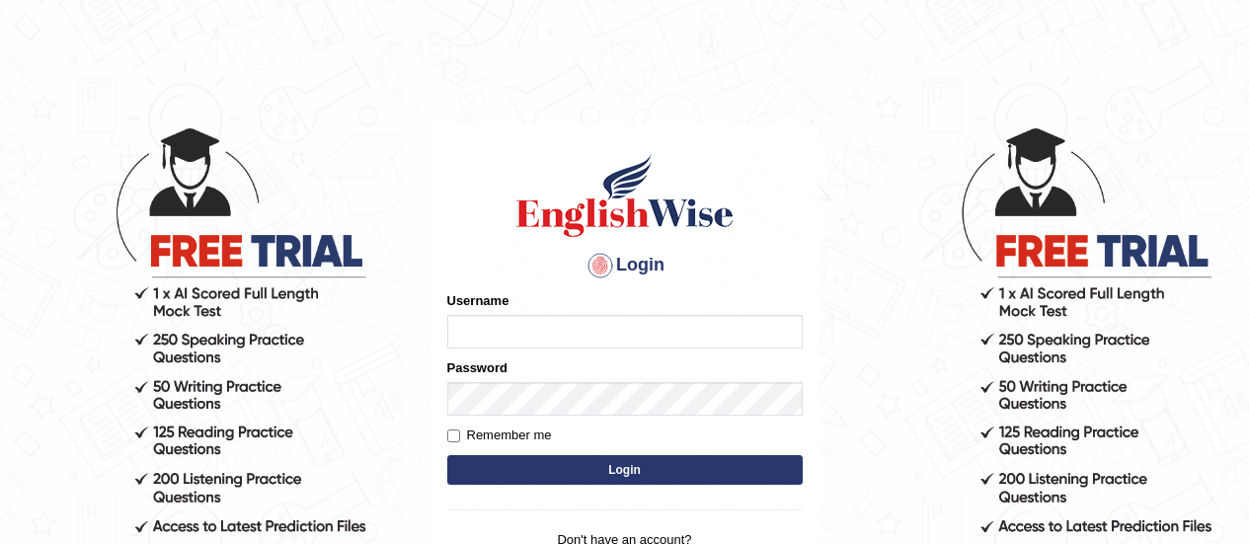 The height and width of the screenshot is (544, 1249). Describe the element at coordinates (500, 435) in the screenshot. I see `label: Remember me` at that location.